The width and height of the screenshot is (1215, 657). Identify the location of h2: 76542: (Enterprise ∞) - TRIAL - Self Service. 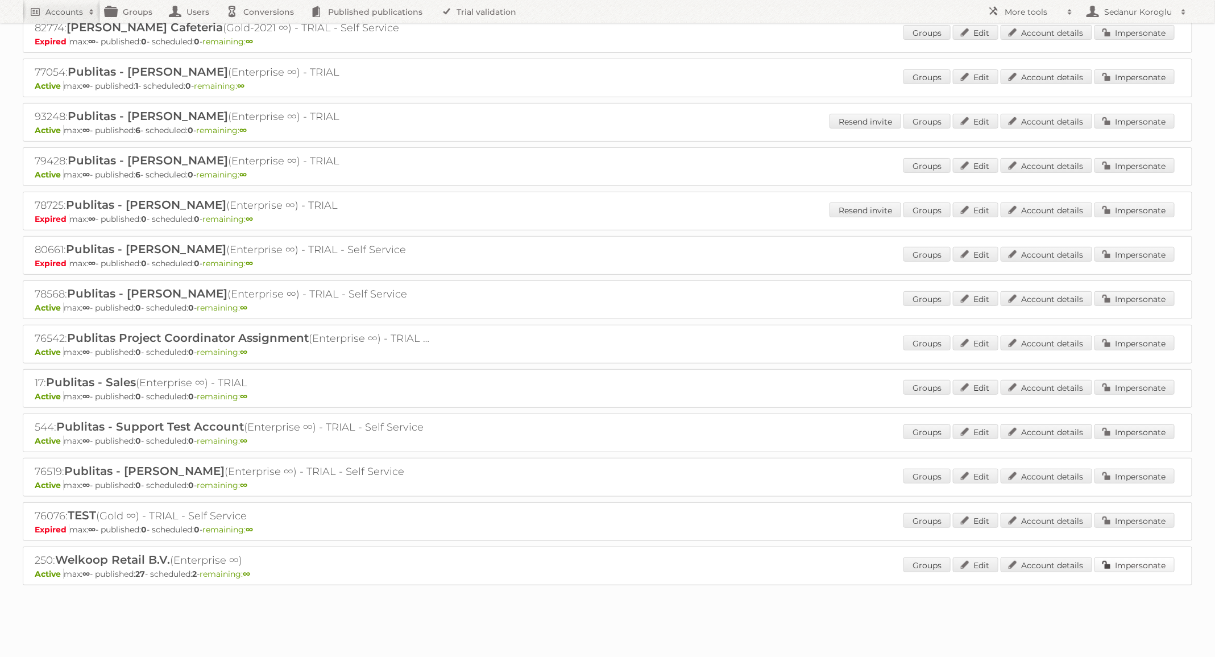
(234, 338).